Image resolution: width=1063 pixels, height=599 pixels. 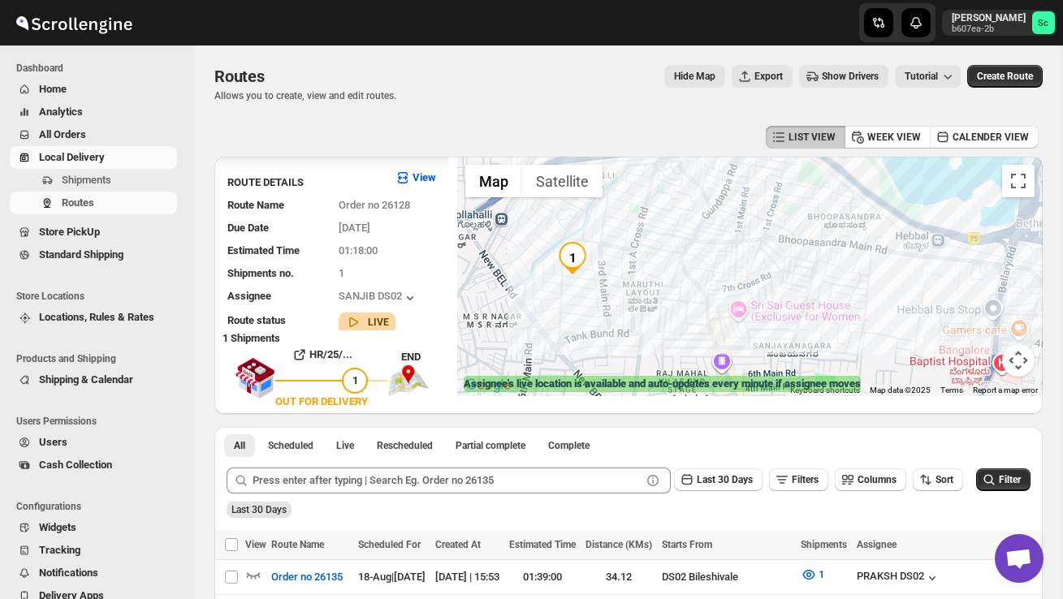 What do you see at coordinates (378, 298) in the screenshot?
I see `button: SANJIB DS02` at bounding box center [378, 298].